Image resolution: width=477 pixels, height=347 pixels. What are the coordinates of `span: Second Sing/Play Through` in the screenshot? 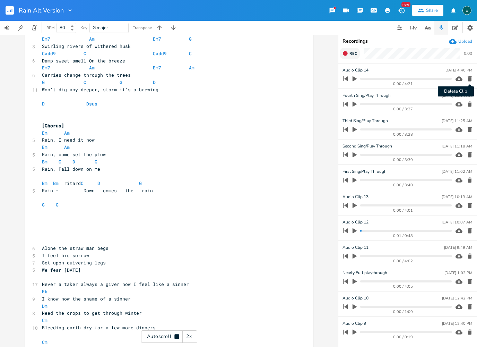 It's located at (367, 146).